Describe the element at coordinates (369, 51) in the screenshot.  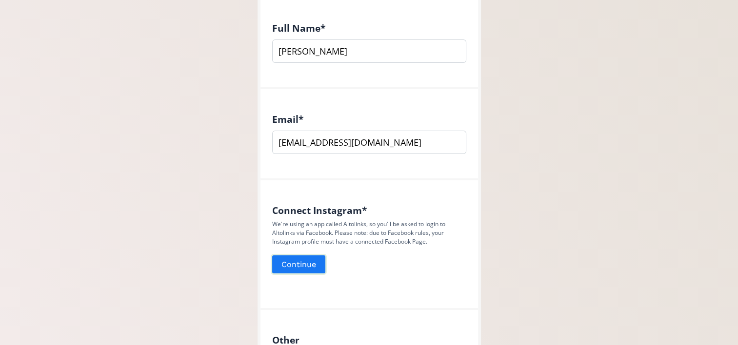
I see `input: Type your full name...` at that location.